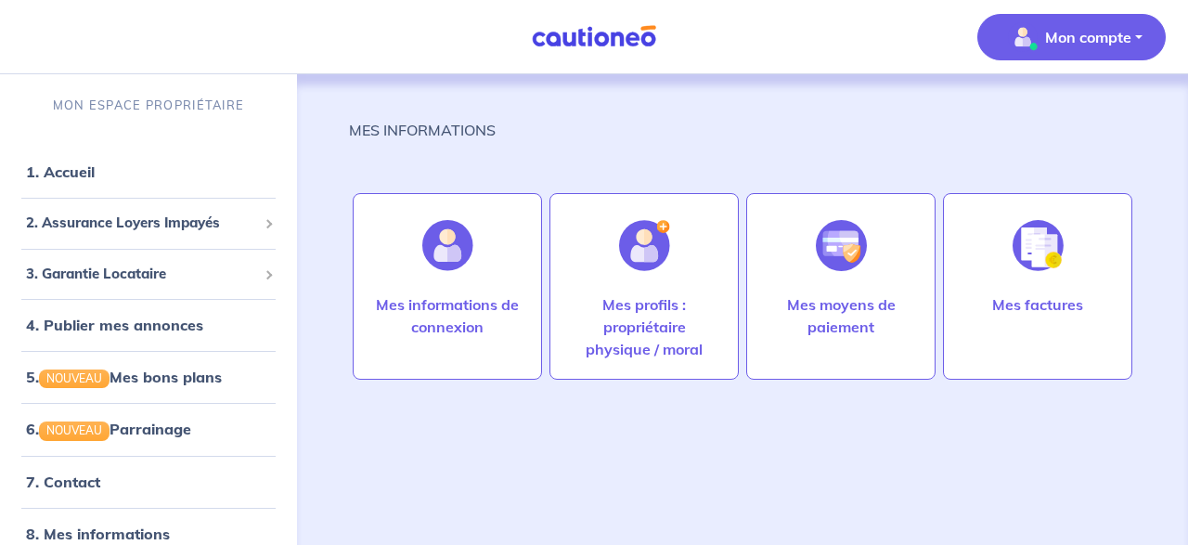 The image size is (1188, 545). I want to click on p: Mes moyens de paiement, so click(841, 316).